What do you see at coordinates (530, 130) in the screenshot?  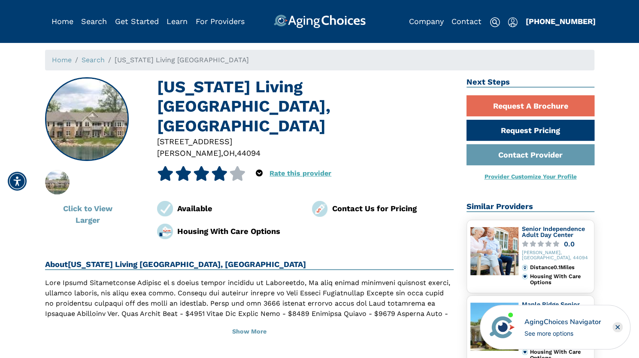 I see `a: Request Pricing` at bounding box center [530, 130].